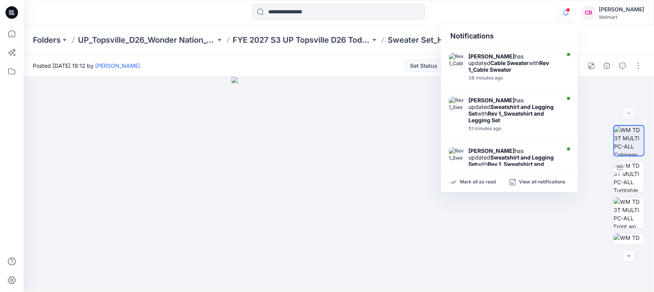  I want to click on strong: Rev 1_Cable Sweater, so click(509, 66).